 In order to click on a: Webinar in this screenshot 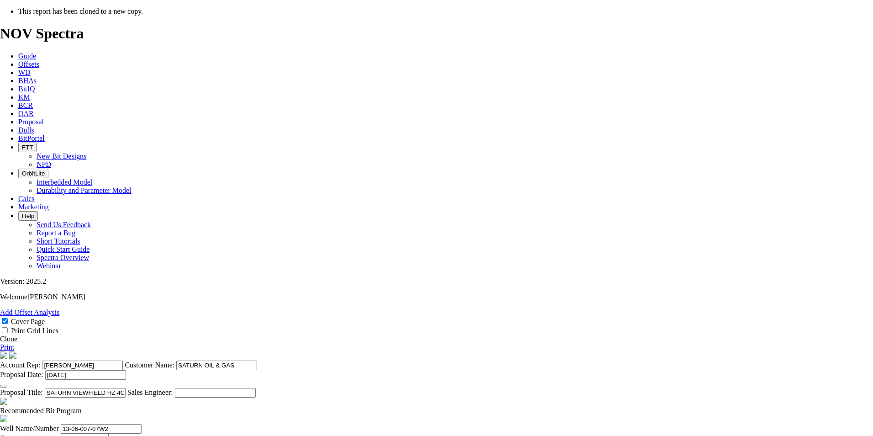, I will do `click(49, 265)`.